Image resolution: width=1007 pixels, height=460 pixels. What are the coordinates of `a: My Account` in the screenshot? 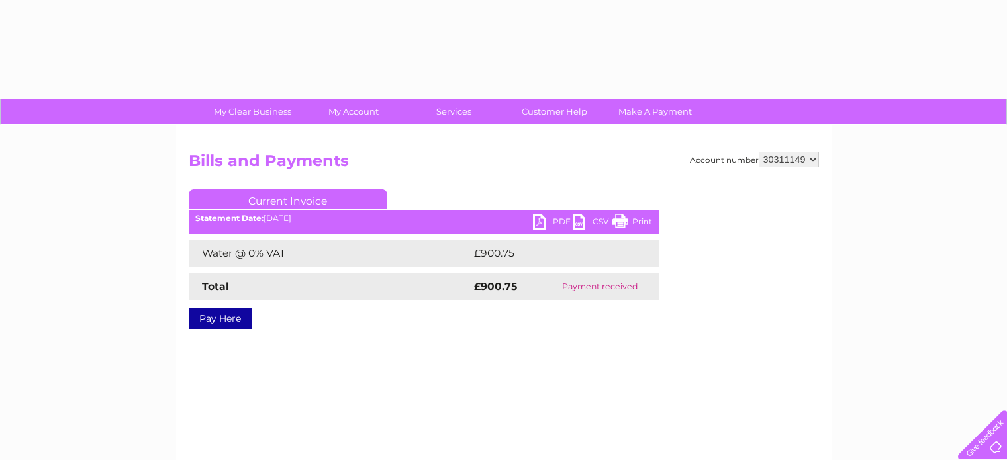 It's located at (353, 111).